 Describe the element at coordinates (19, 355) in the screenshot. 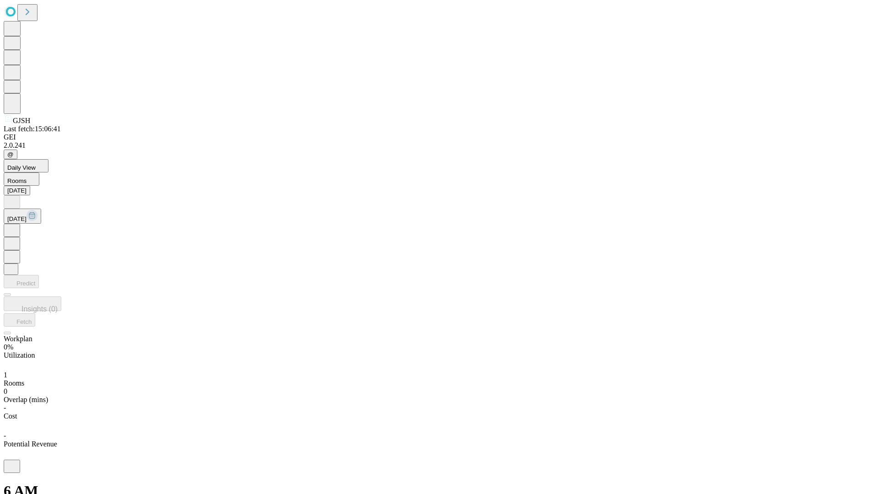

I see `span: Utilization` at that location.